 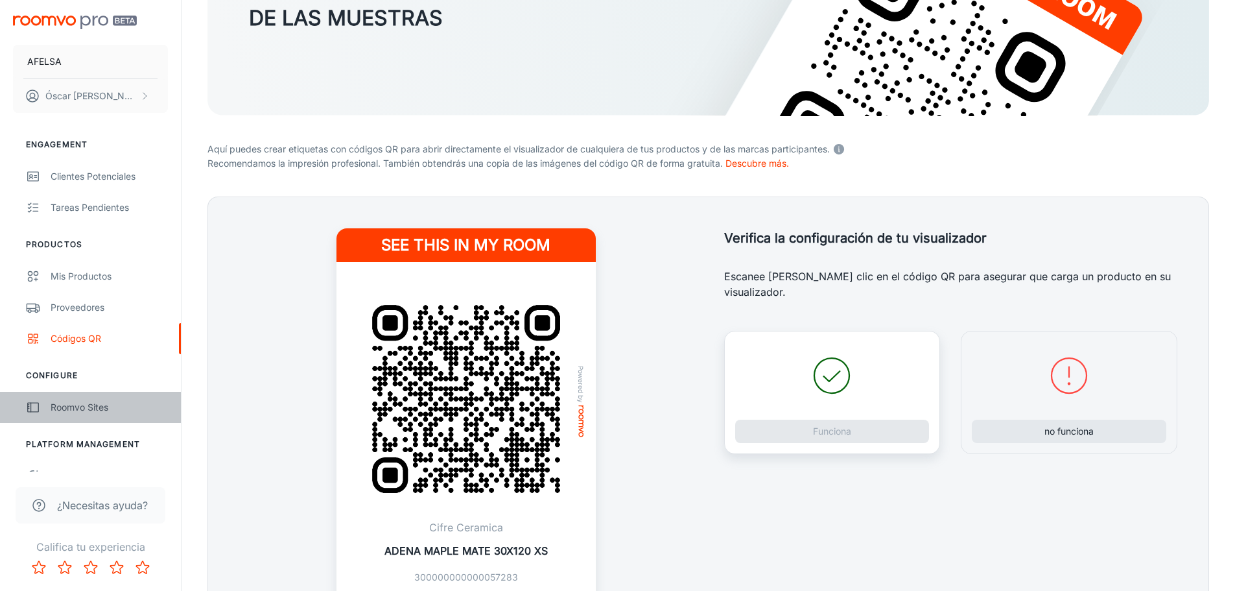 I want to click on button: Rate 3 star, so click(x=91, y=567).